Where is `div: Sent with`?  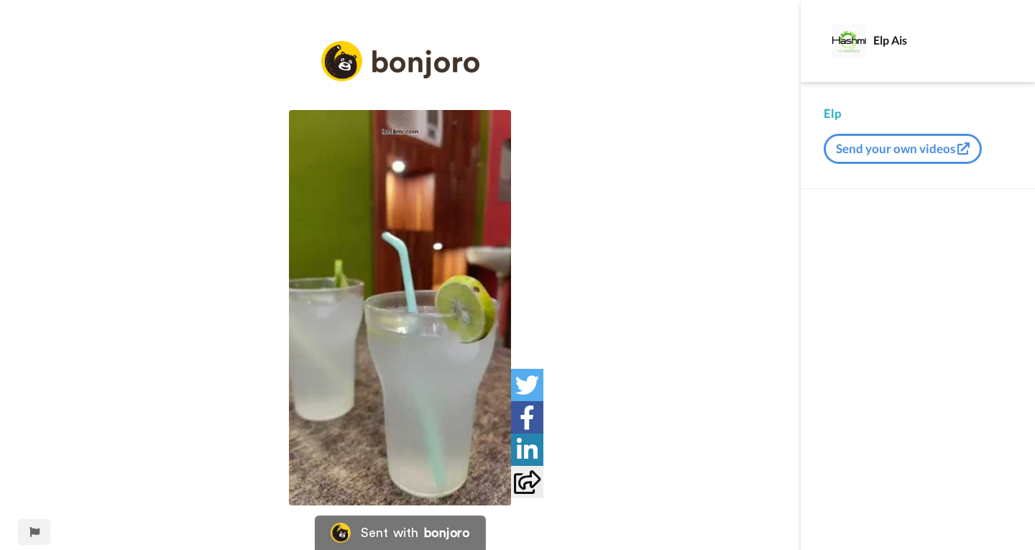 div: Sent with is located at coordinates (389, 532).